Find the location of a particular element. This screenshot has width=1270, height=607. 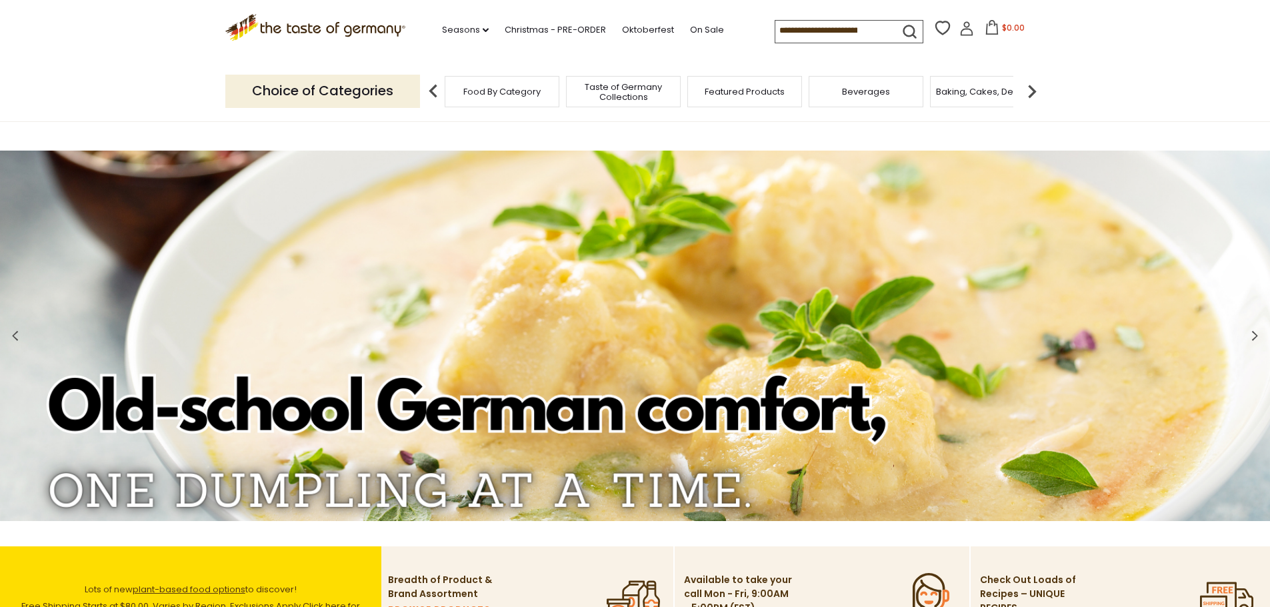

p: Choice of Categories is located at coordinates (323, 91).